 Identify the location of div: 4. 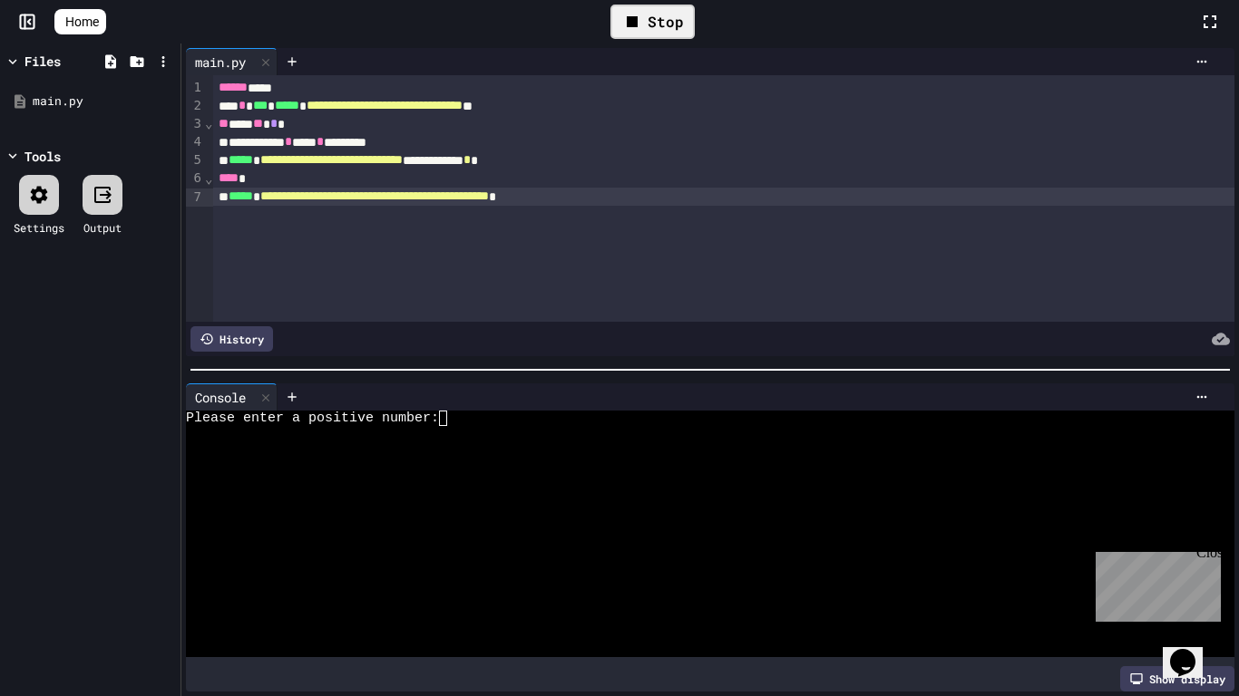
(195, 142).